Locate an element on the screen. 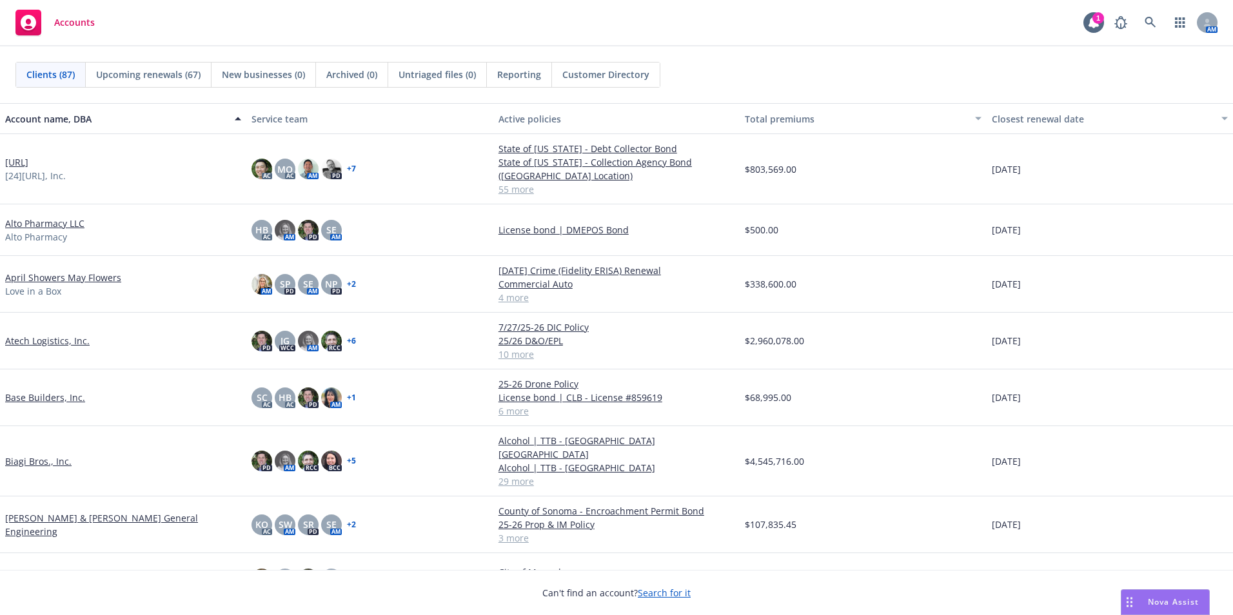  a: Search for it is located at coordinates (664, 593).